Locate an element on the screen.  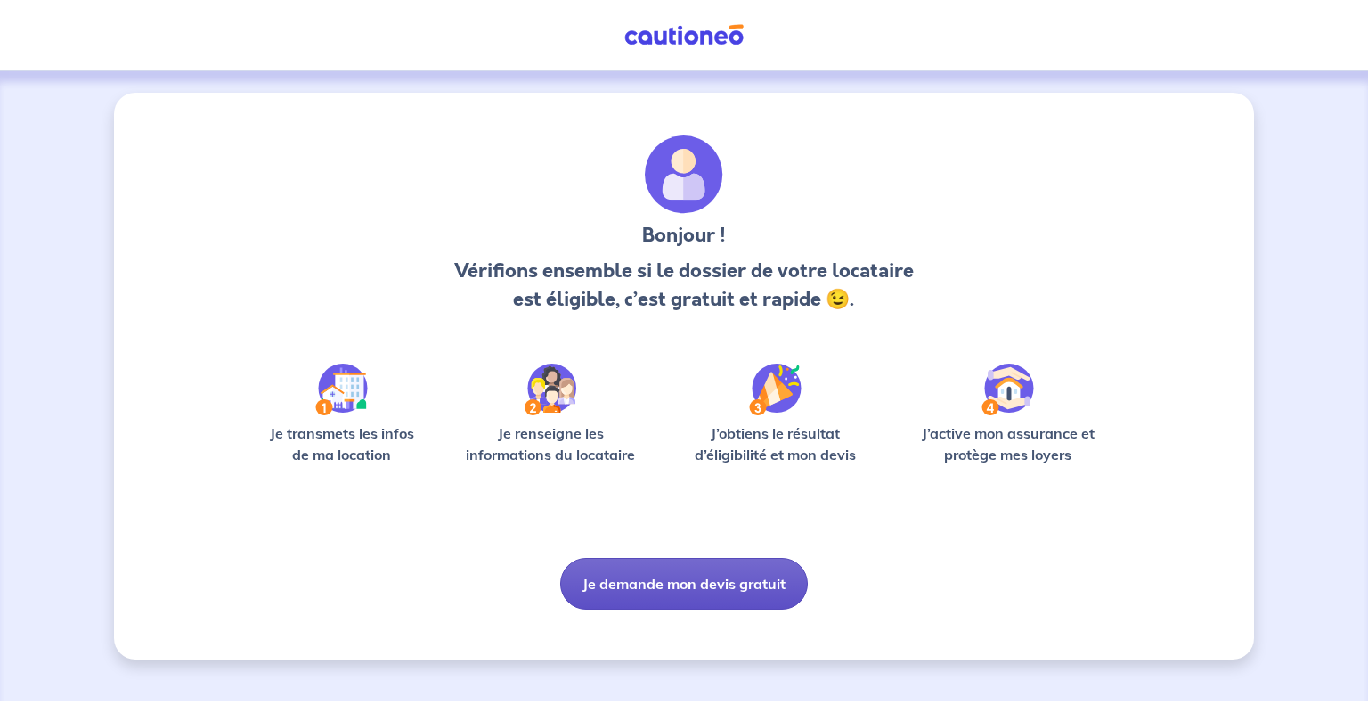
img: /static/c0a346edaed446bb123850d2d04ad552/Step-2.svg is located at coordinates (551, 389).